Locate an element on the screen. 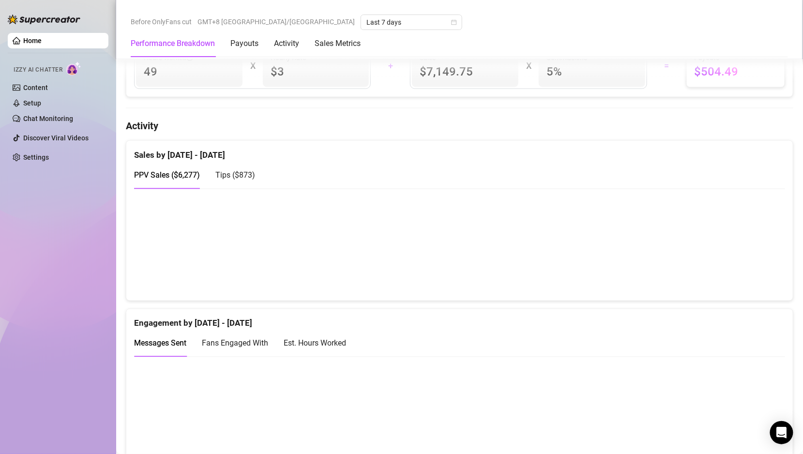  a: Chat Monitoring is located at coordinates (48, 119).